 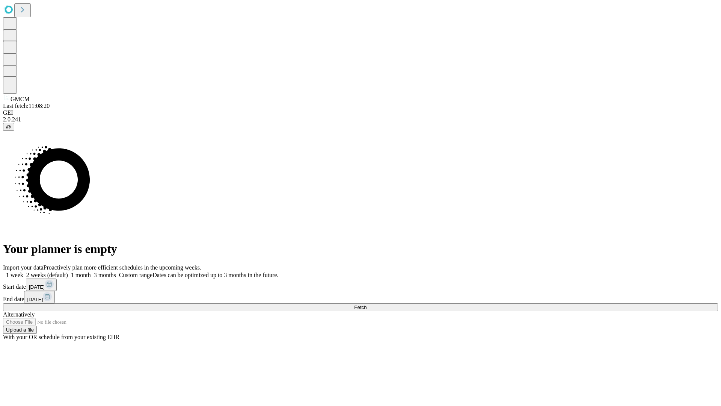 I want to click on h1: Your planner is empty, so click(x=361, y=249).